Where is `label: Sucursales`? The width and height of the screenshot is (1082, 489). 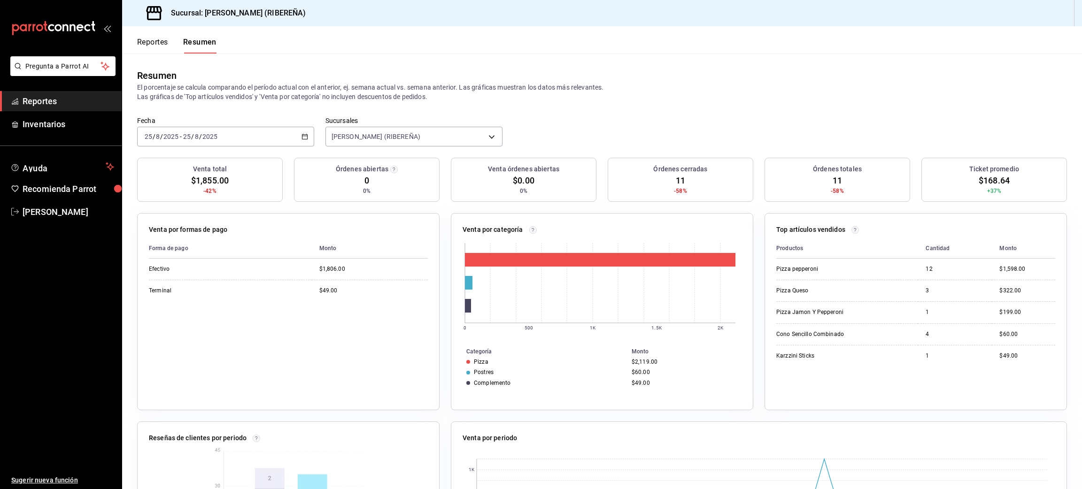
label: Sucursales is located at coordinates (414, 121).